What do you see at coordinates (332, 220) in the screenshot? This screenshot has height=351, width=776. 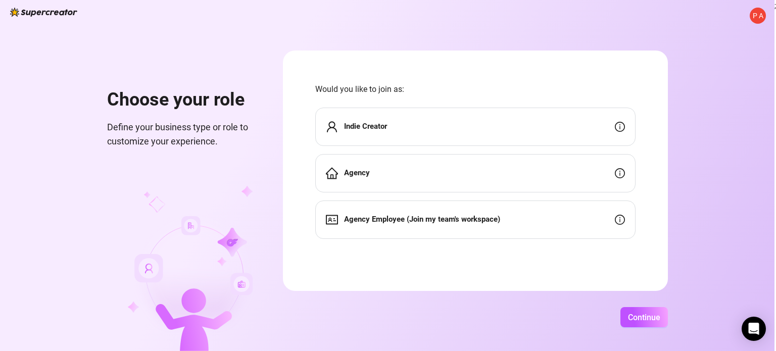 I see `span: idcard` at bounding box center [332, 220].